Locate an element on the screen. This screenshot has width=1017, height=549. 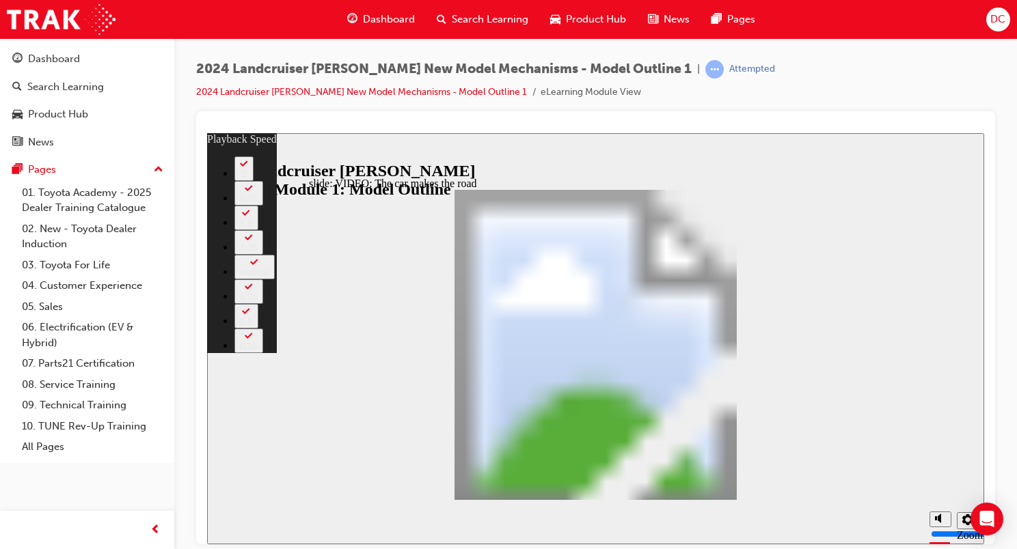
a: 02. New - Toyota Dealer Induction is located at coordinates (92, 236).